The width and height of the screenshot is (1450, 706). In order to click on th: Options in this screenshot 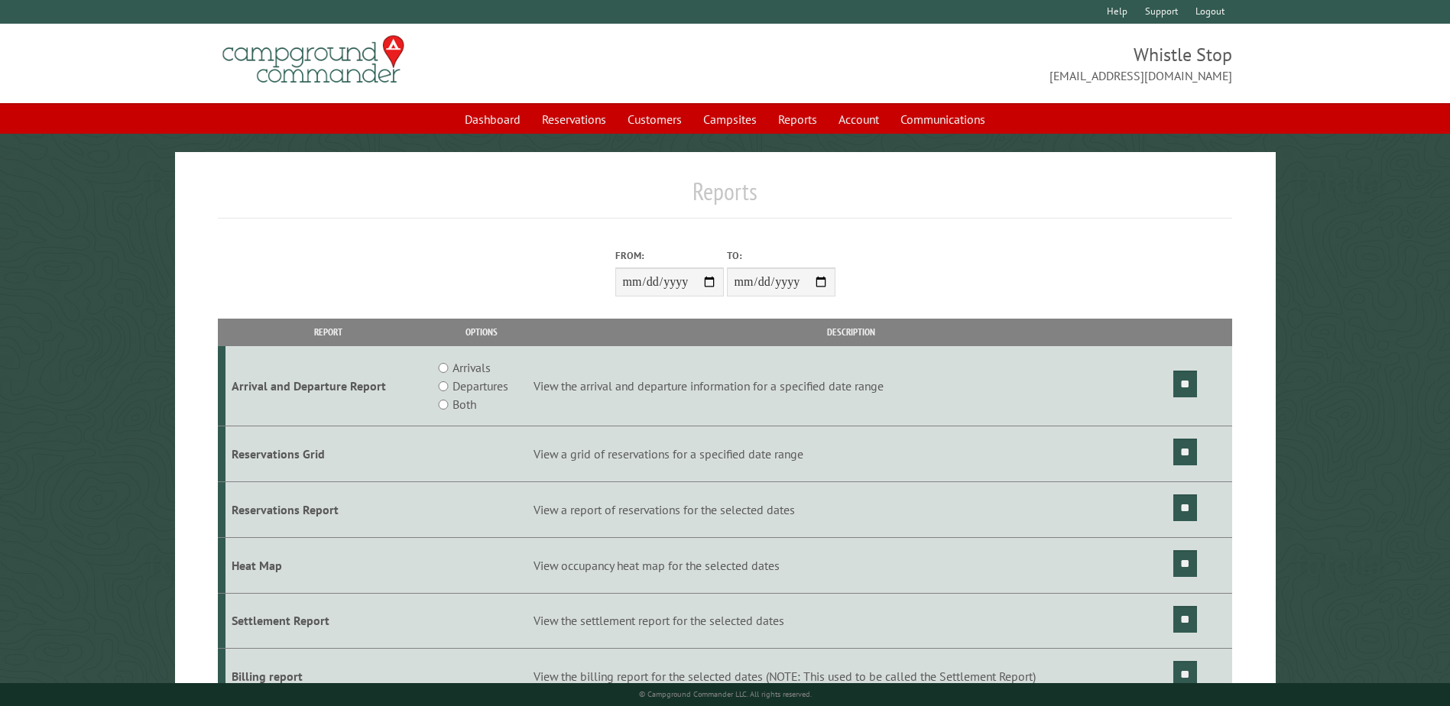, I will do `click(481, 332)`.